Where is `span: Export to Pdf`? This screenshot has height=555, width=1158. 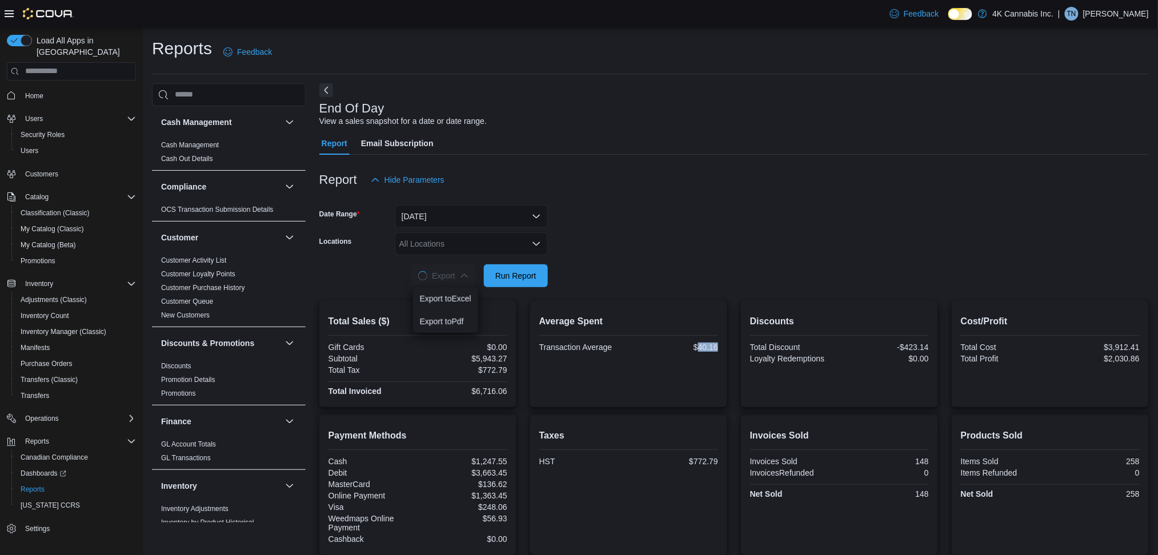 span: Export to Pdf is located at coordinates (446, 322).